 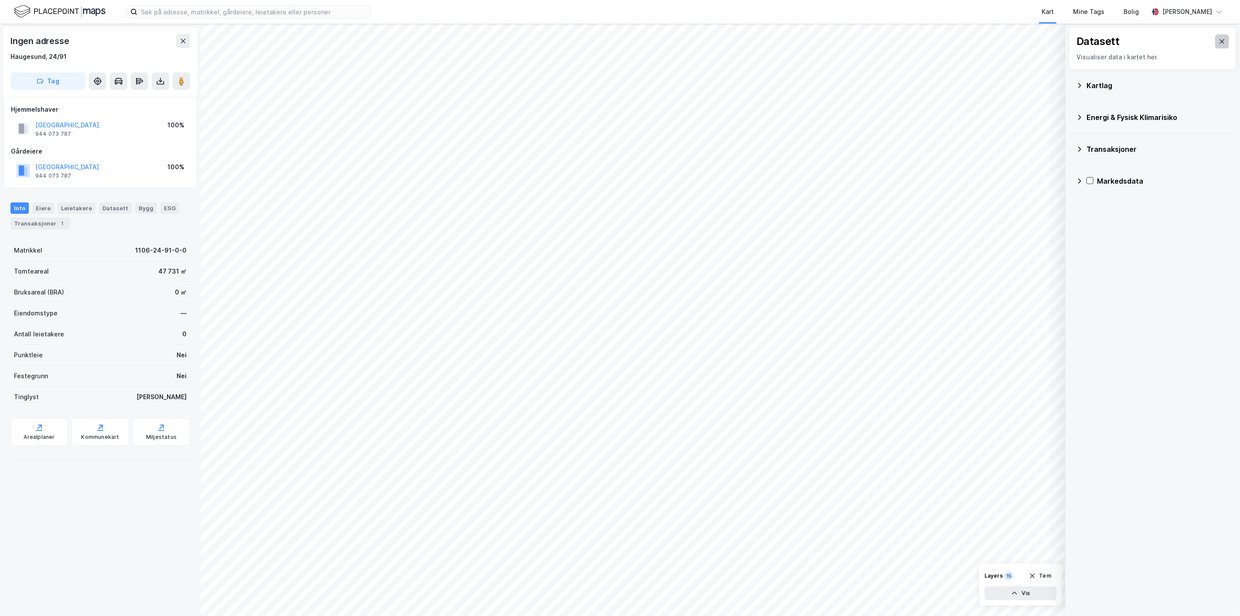 I want to click on div: 1106-24-91-0-0, so click(x=161, y=250).